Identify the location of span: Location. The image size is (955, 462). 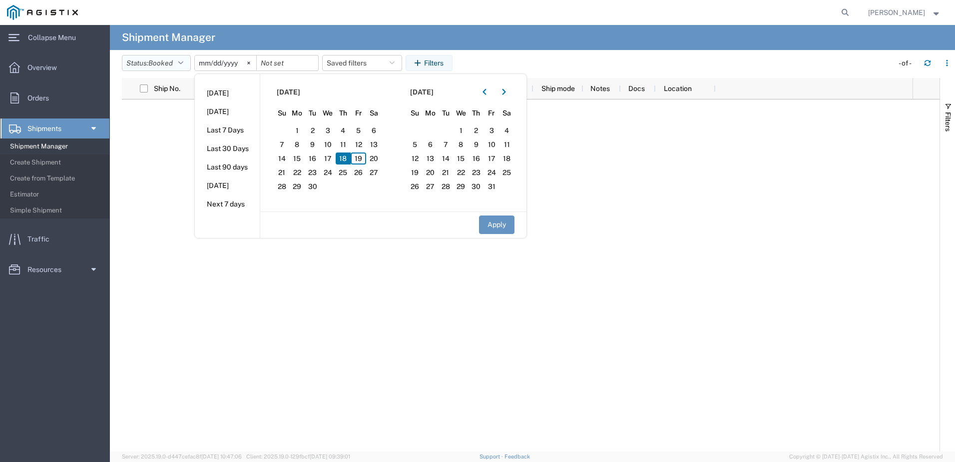
(678, 88).